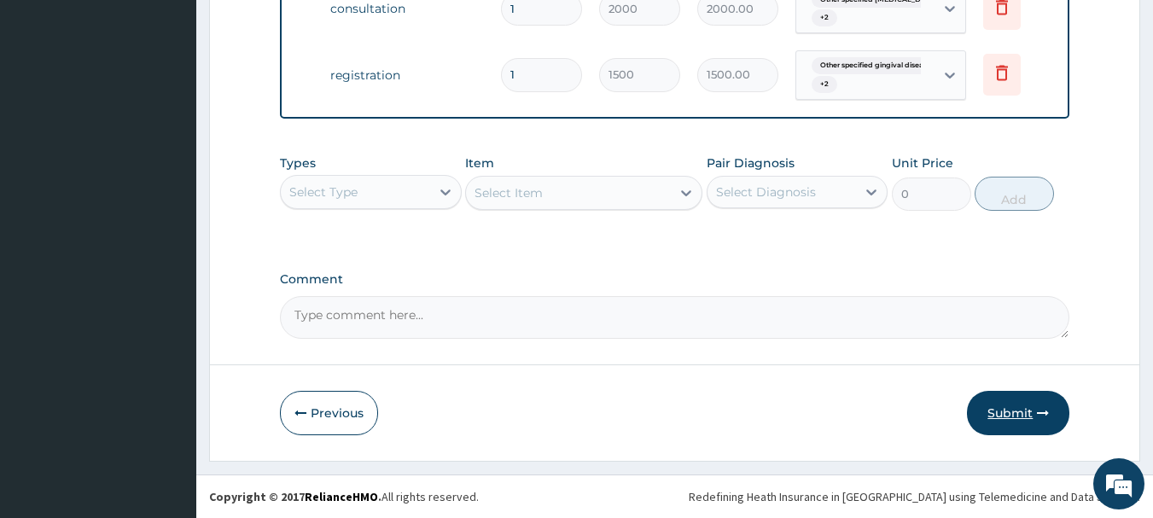 Image resolution: width=1153 pixels, height=518 pixels. Describe the element at coordinates (298, 163) in the screenshot. I see `label: Types` at that location.